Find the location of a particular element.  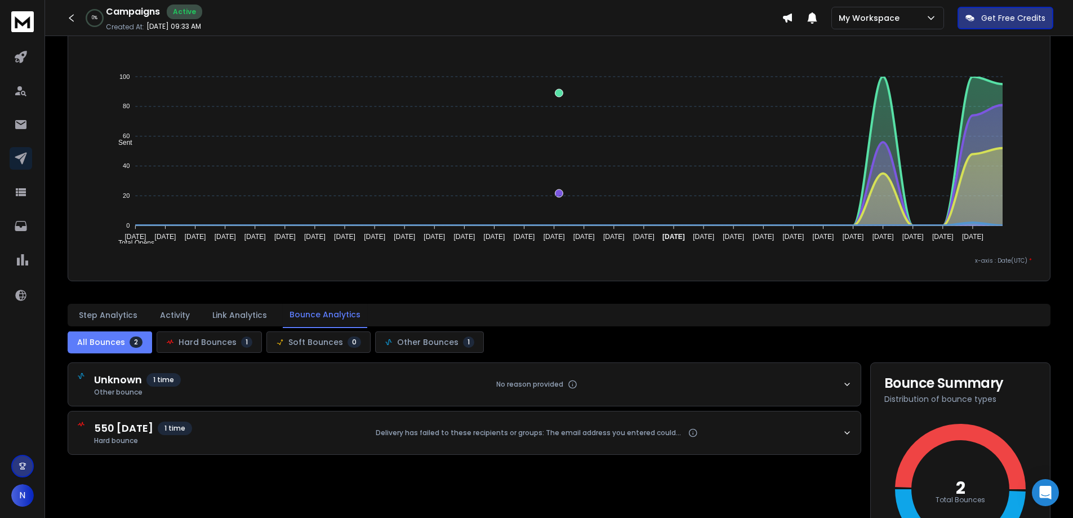

tspan: 40 is located at coordinates (126, 166).